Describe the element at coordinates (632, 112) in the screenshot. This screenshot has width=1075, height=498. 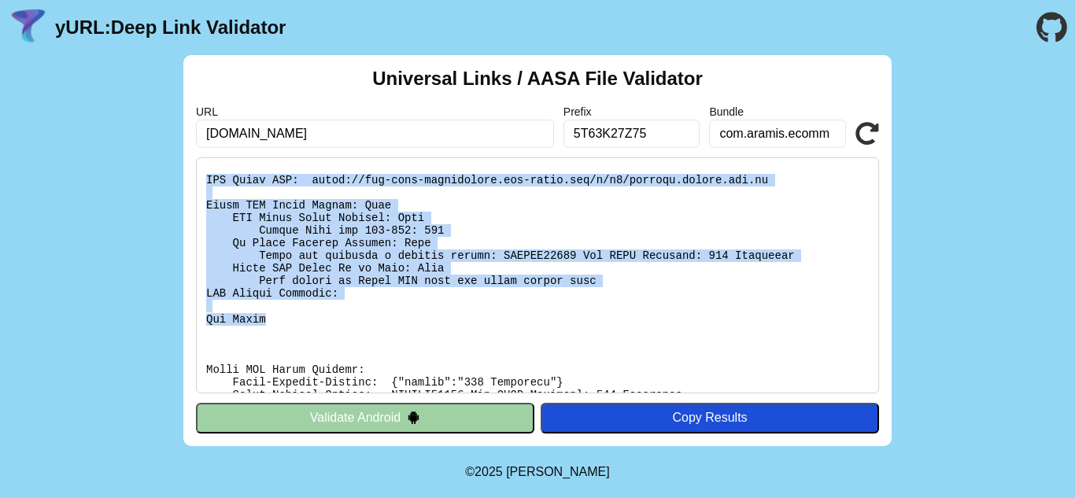
I see `label: Prefix` at that location.